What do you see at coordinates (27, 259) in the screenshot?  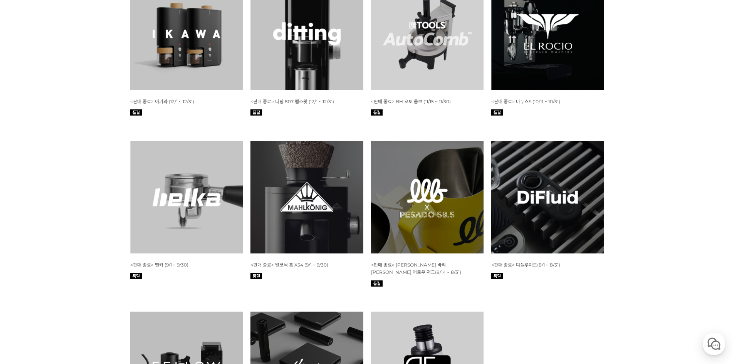 I see `span: 홈` at bounding box center [27, 259].